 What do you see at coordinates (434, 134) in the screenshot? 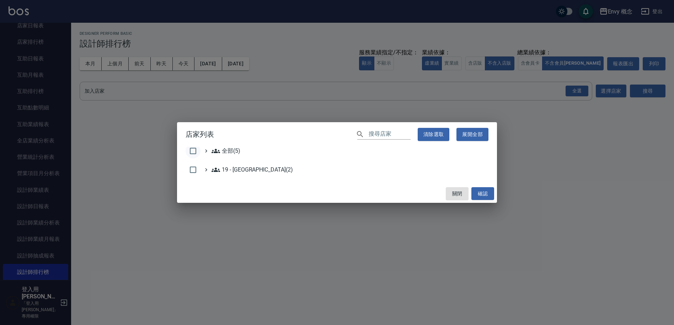
I see `button: 清除選取` at bounding box center [434, 134].